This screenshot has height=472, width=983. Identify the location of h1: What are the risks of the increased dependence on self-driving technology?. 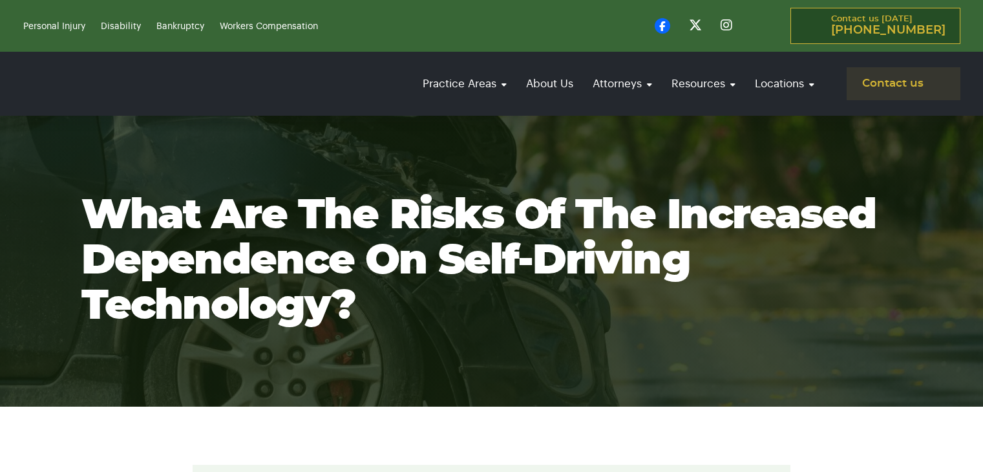
(492, 261).